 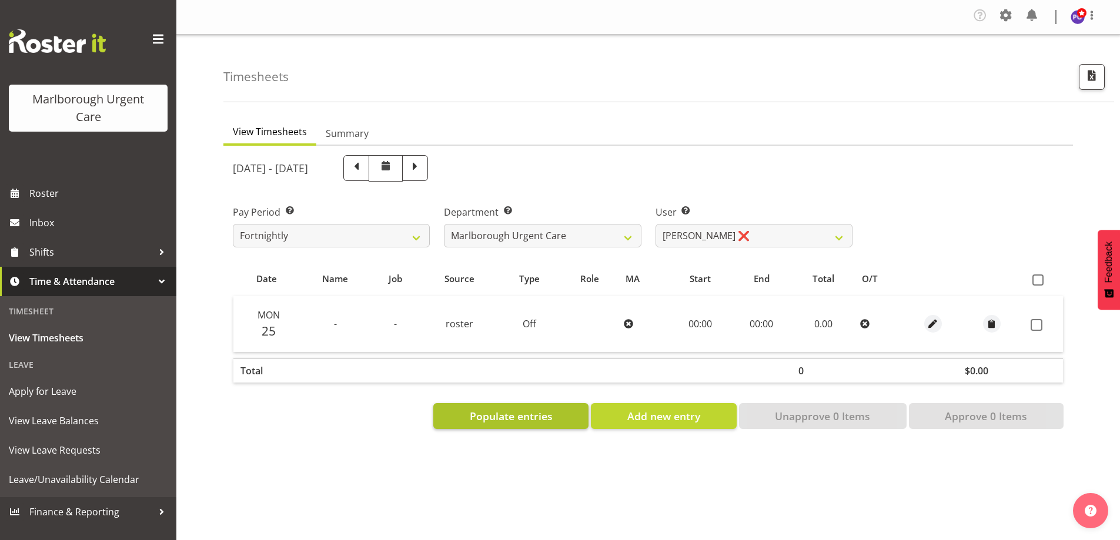 I want to click on div: Total, so click(x=823, y=279).